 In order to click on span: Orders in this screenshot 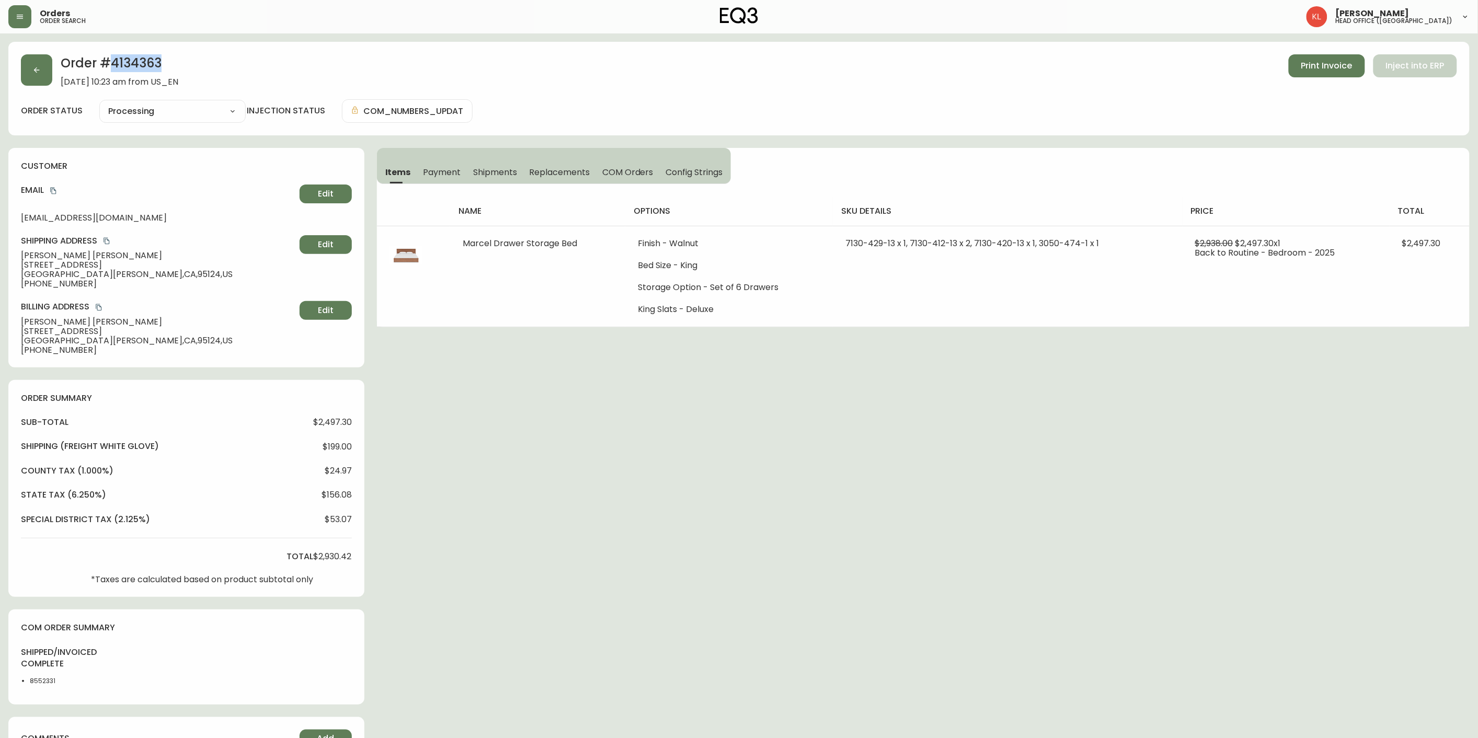, I will do `click(55, 14)`.